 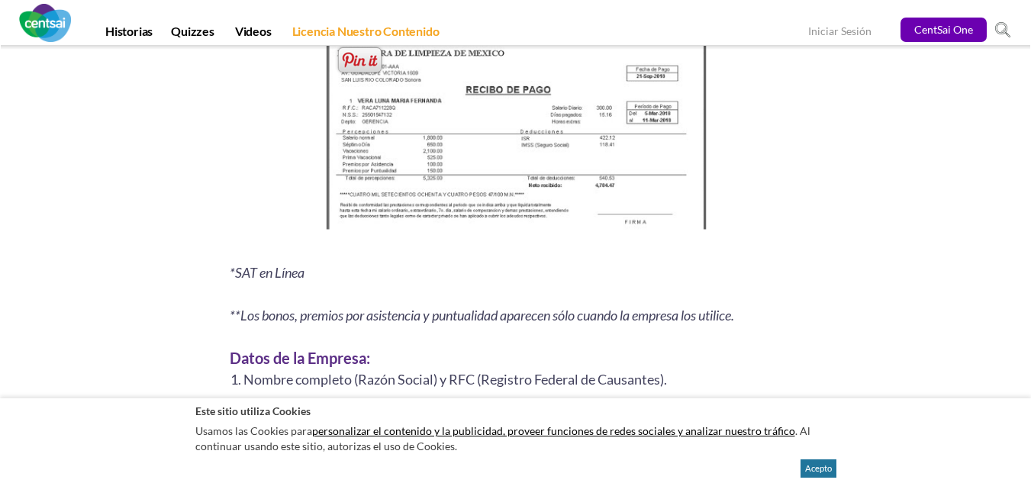 What do you see at coordinates (129, 34) in the screenshot?
I see `a: Historias` at bounding box center [129, 34].